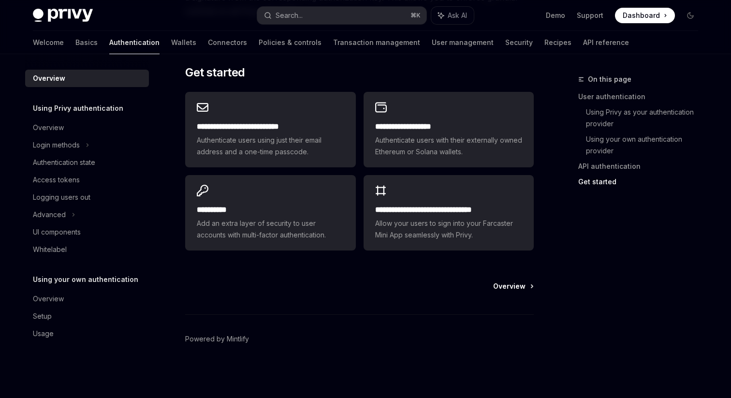 The image size is (731, 398). Describe the element at coordinates (509, 286) in the screenshot. I see `span: Overview` at that location.